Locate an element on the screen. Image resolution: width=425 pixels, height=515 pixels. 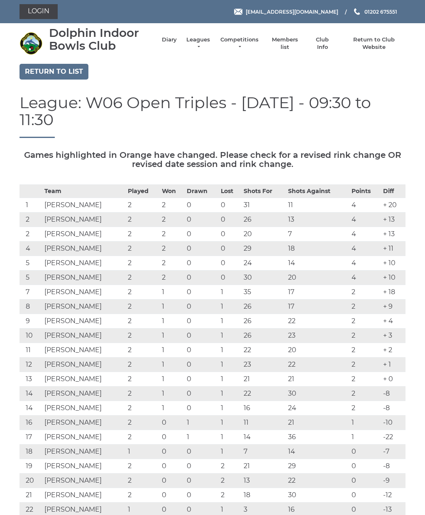
td: 35 is located at coordinates (264, 292).